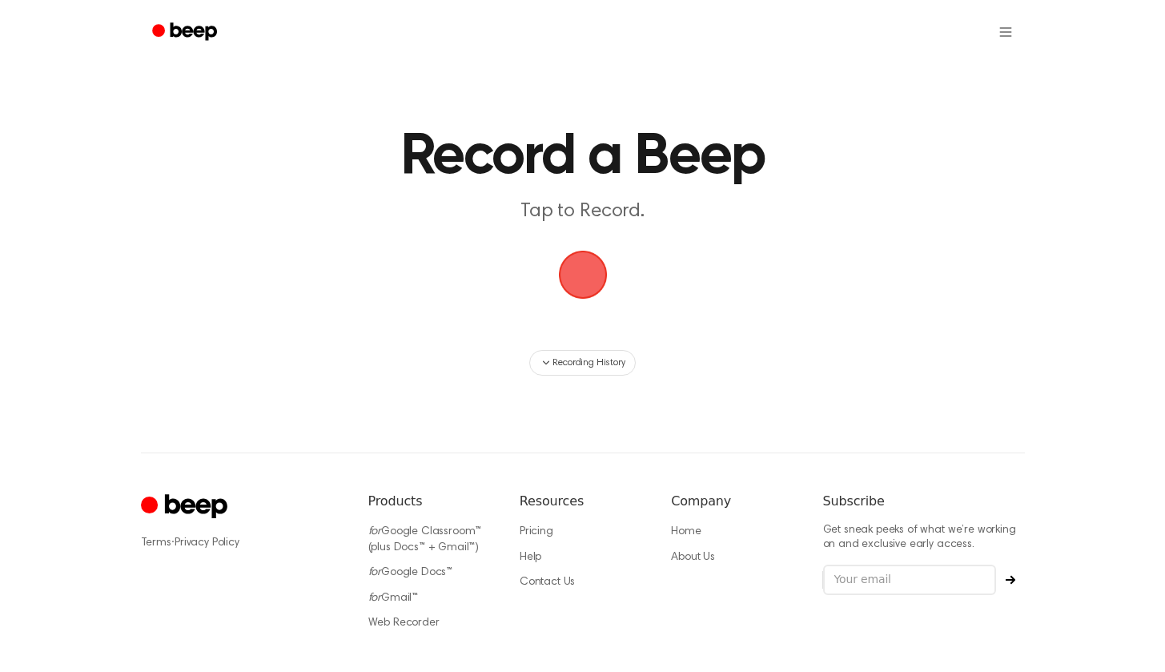 The height and width of the screenshot is (672, 1165). Describe the element at coordinates (734, 501) in the screenshot. I see `h6: Company` at that location.